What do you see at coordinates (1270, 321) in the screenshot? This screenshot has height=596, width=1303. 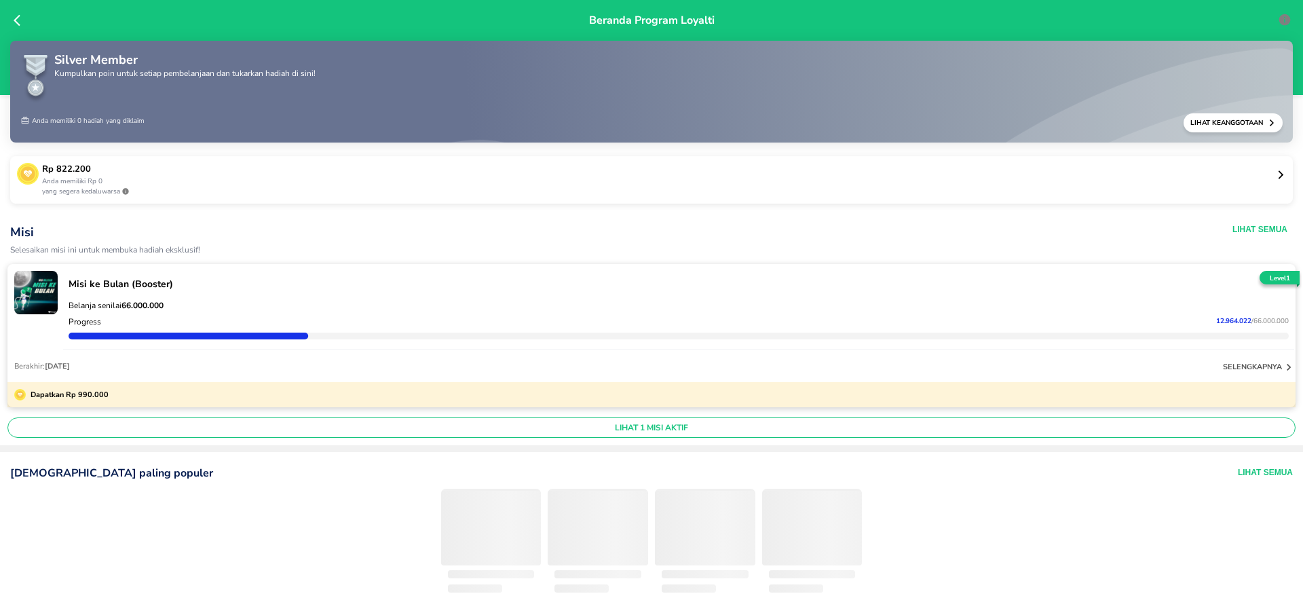 I see `span: / 66.000.000` at bounding box center [1270, 321].